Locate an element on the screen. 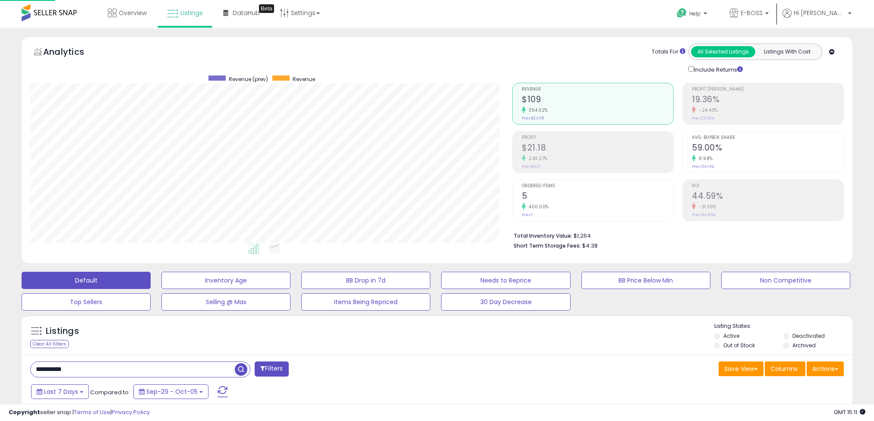  small: 243.27% is located at coordinates (537, 158).